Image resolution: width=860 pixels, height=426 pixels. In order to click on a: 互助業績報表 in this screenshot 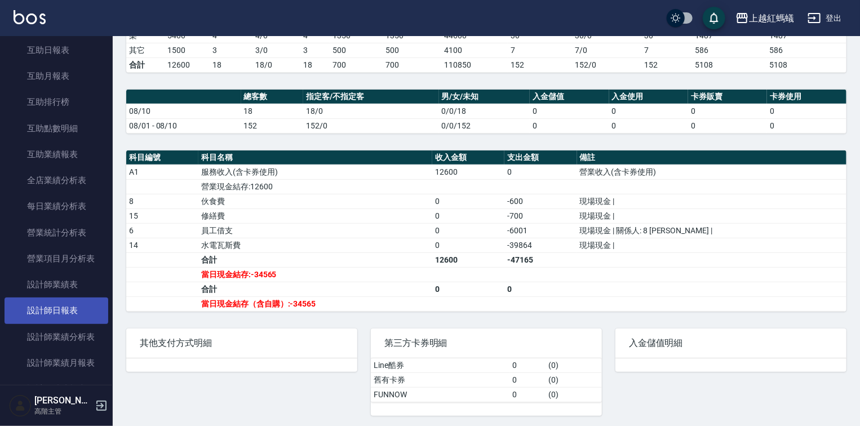, I will do `click(56, 154)`.